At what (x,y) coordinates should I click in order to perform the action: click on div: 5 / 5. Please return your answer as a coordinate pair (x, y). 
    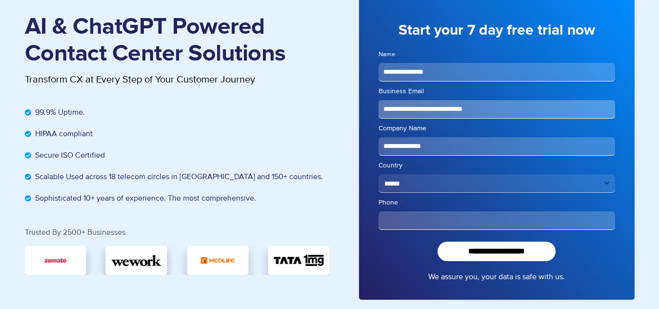
    Looking at the image, I should click on (218, 260).